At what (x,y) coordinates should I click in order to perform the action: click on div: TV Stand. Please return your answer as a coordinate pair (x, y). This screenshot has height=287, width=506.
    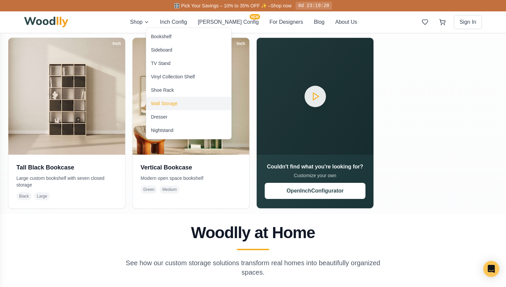
    Looking at the image, I should click on (161, 63).